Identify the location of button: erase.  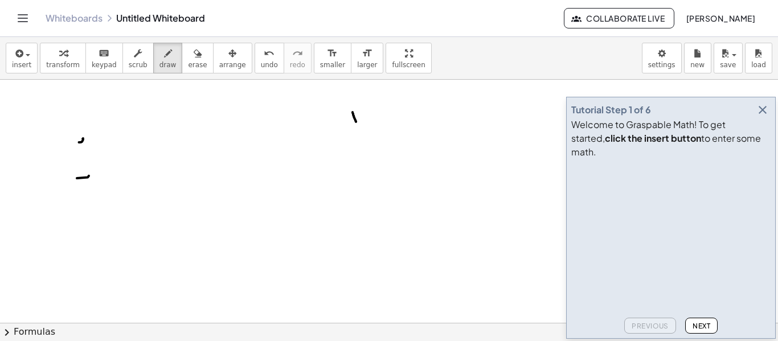
(197, 58).